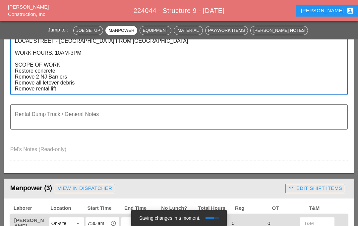 This screenshot has height=226, width=358. What do you see at coordinates (68, 208) in the screenshot?
I see `span: Location` at bounding box center [68, 208].